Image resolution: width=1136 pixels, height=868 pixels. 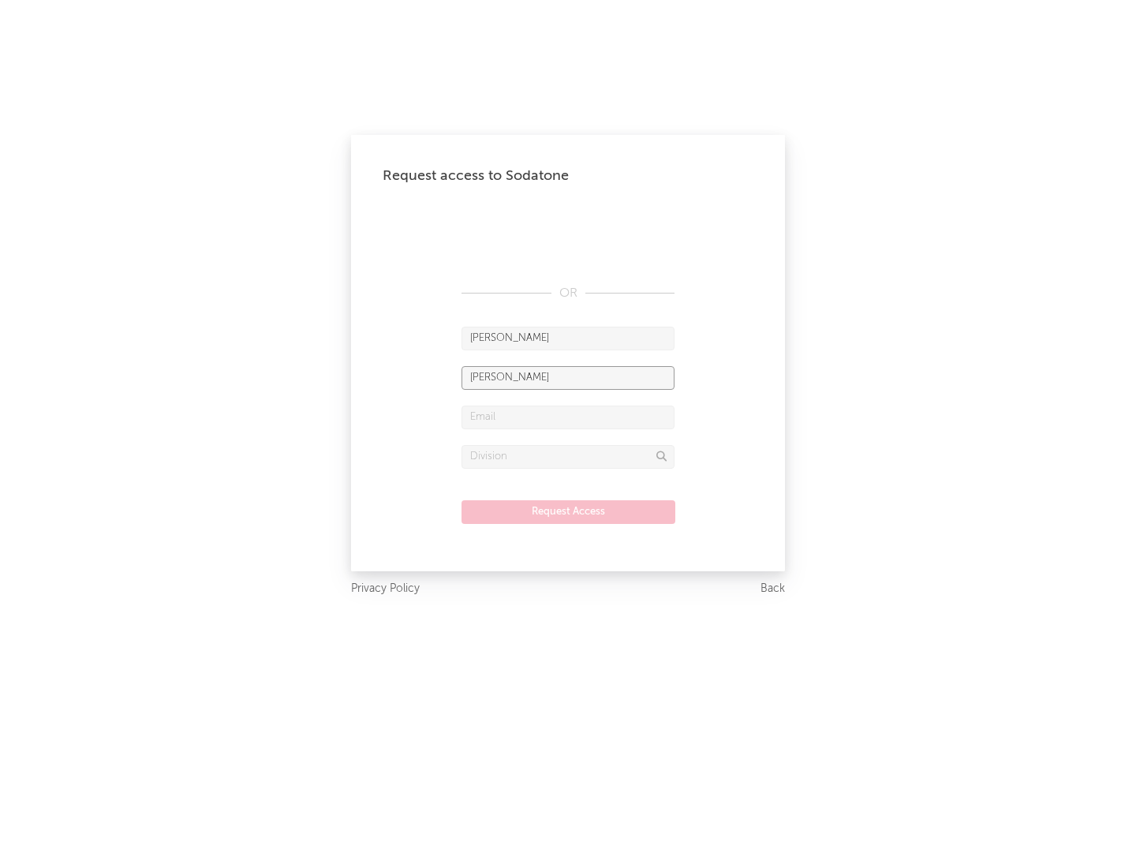 What do you see at coordinates (568, 338) in the screenshot?
I see `input: First Name` at bounding box center [568, 338].